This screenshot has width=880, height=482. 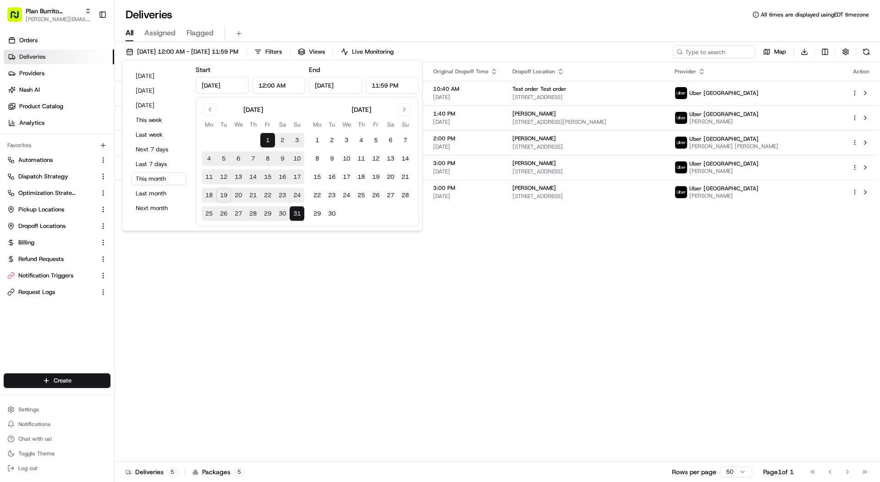 I want to click on button: Notification Triggers, so click(x=57, y=276).